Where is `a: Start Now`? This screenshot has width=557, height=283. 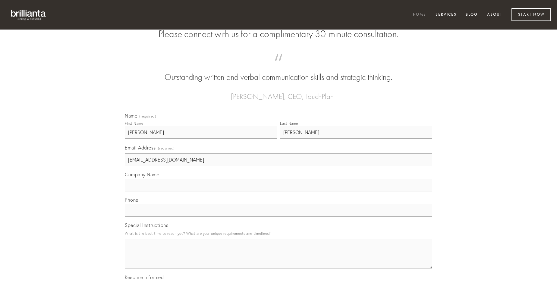
a: Start Now is located at coordinates (531, 14).